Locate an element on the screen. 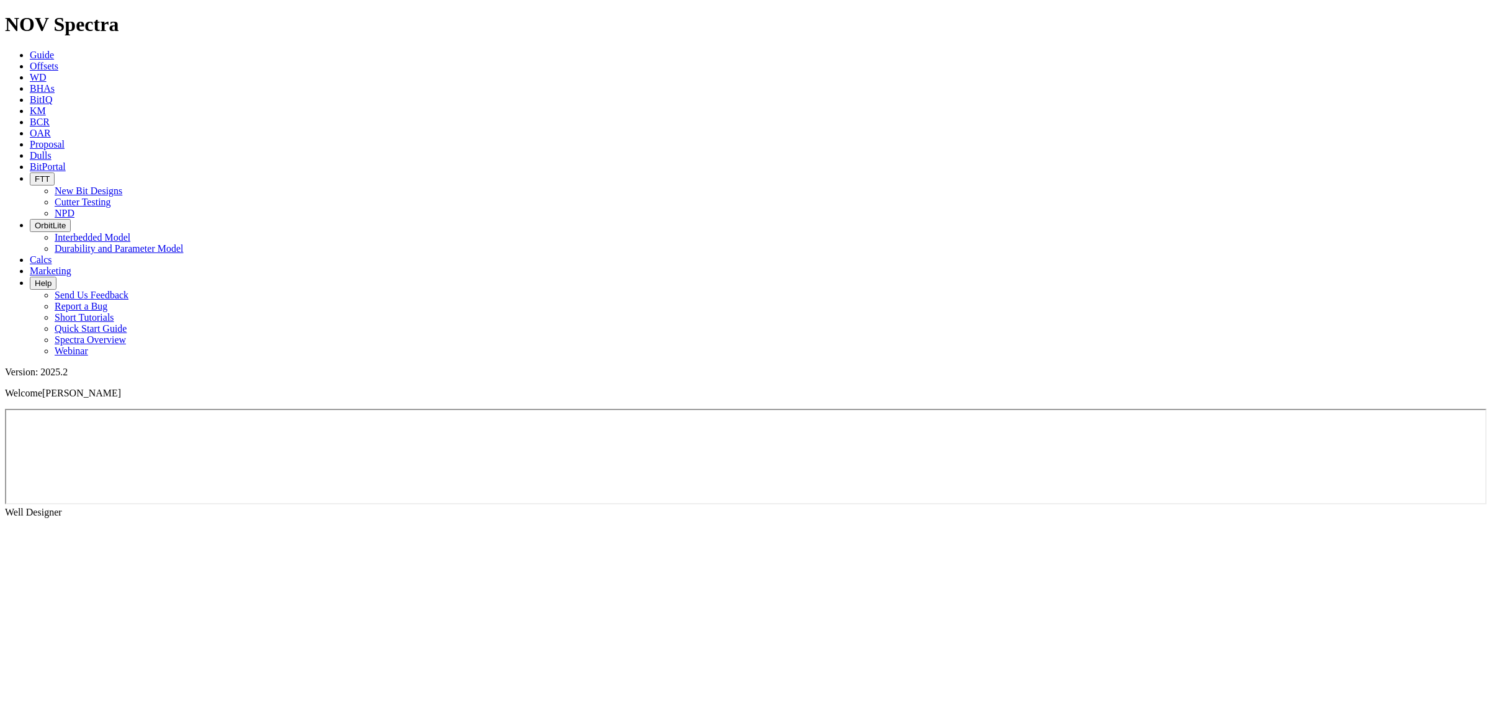  a: Cutter Testing is located at coordinates (83, 202).